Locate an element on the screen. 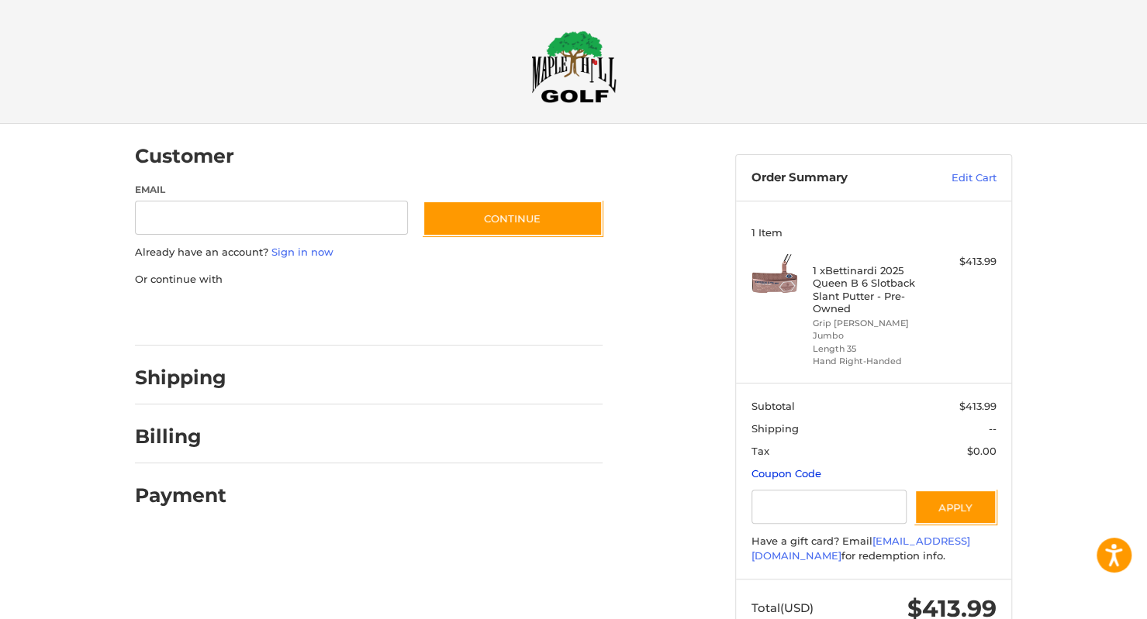 The height and width of the screenshot is (619, 1147). span: Total (USD) is located at coordinates (782, 608).